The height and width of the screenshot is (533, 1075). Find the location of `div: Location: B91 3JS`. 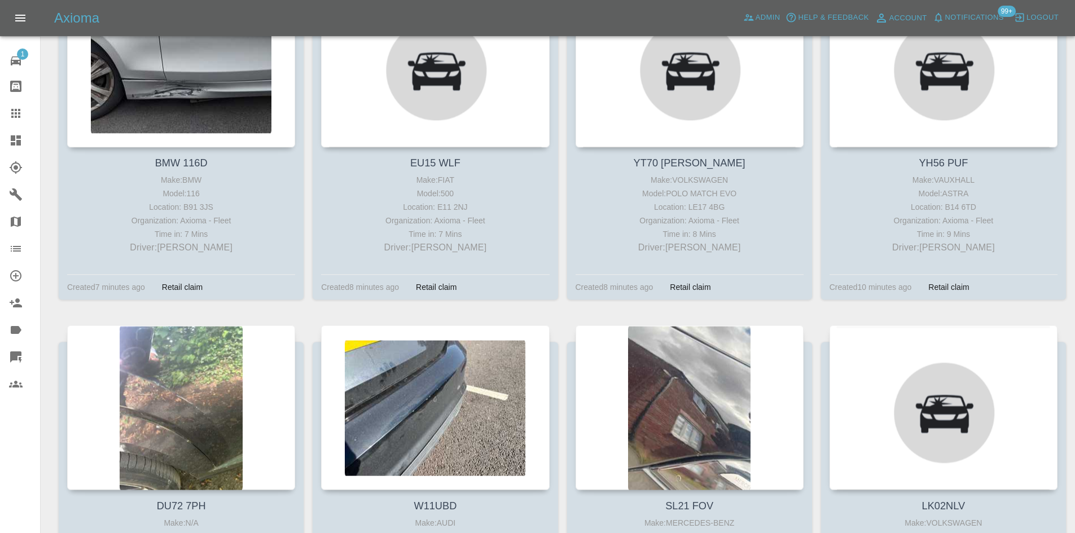

div: Location: B91 3JS is located at coordinates (181, 207).